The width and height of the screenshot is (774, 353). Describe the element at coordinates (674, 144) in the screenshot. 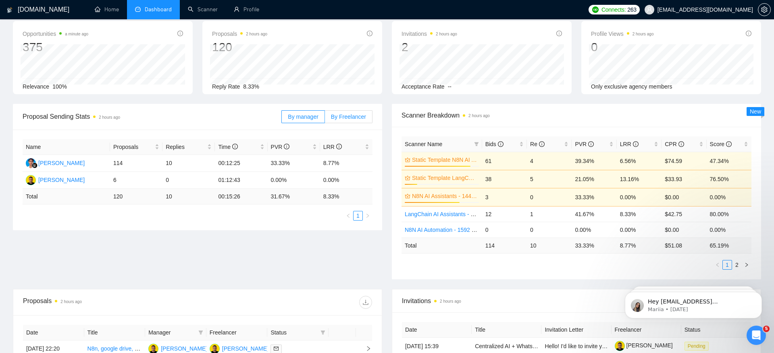

I see `span: CPR` at that location.